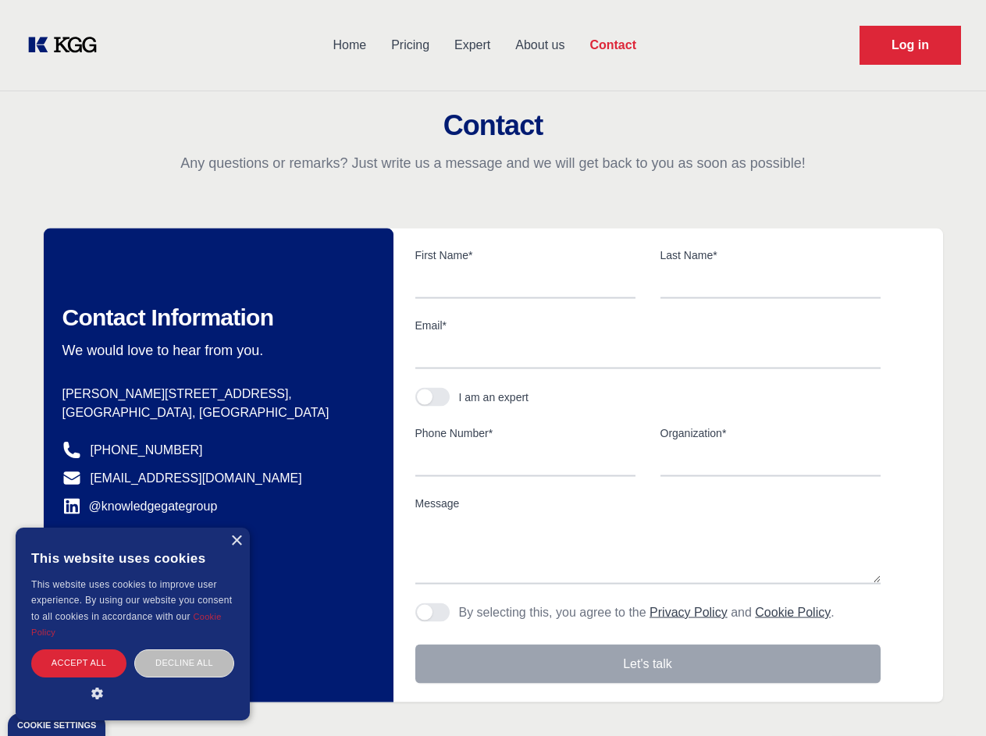  Describe the element at coordinates (947, 698) in the screenshot. I see `div: Chat Widget` at that location.